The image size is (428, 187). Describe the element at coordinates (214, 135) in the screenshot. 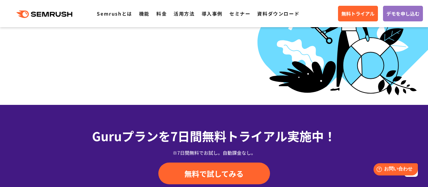

I see `div: Guruプランを7日間` at that location.